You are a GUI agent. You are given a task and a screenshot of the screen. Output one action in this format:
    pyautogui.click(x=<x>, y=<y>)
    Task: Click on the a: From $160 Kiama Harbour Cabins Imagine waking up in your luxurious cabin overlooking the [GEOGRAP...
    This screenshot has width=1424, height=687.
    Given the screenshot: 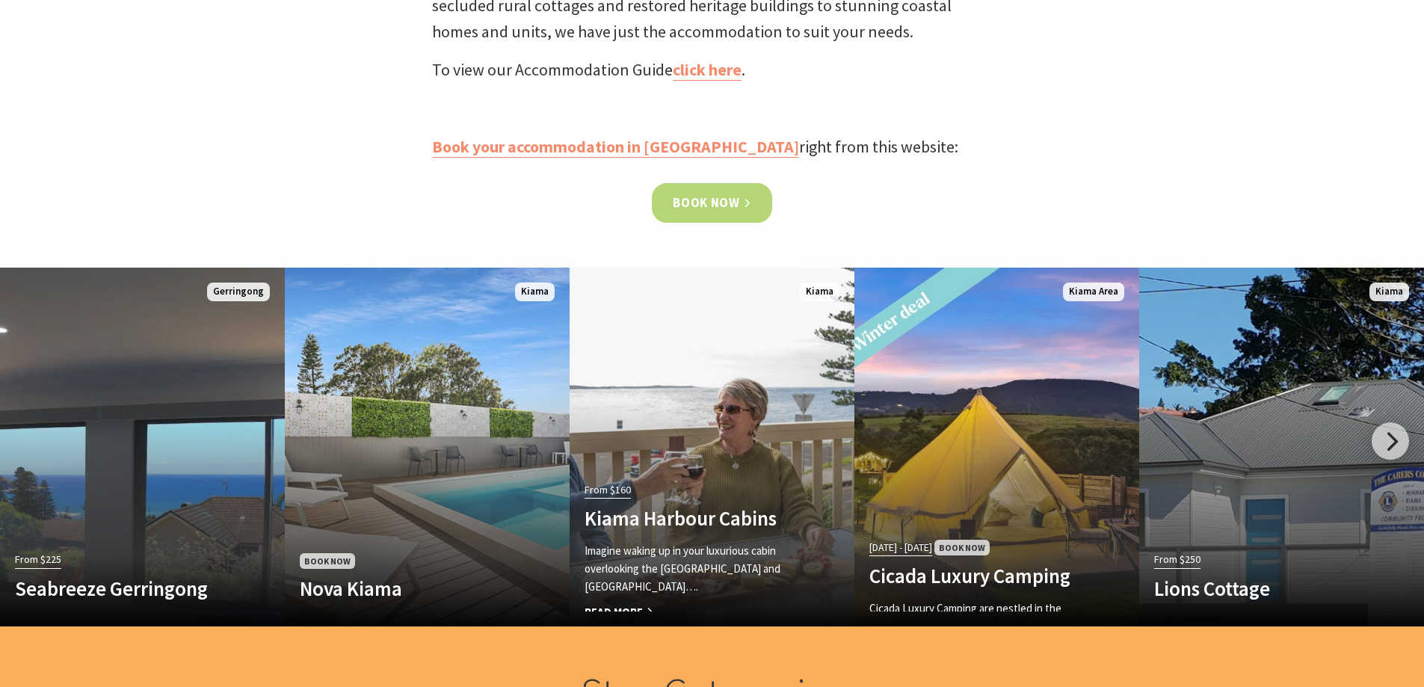 What is the action you would take?
    pyautogui.click(x=711, y=447)
    